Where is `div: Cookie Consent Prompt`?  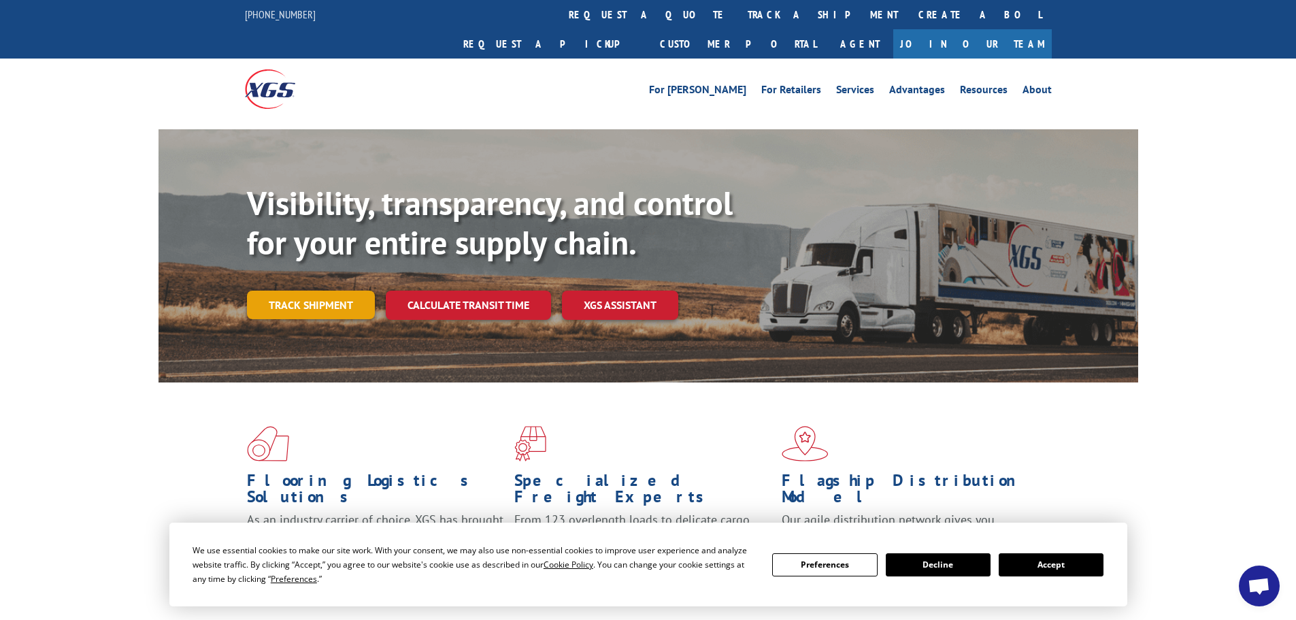 div: Cookie Consent Prompt is located at coordinates (649, 564).